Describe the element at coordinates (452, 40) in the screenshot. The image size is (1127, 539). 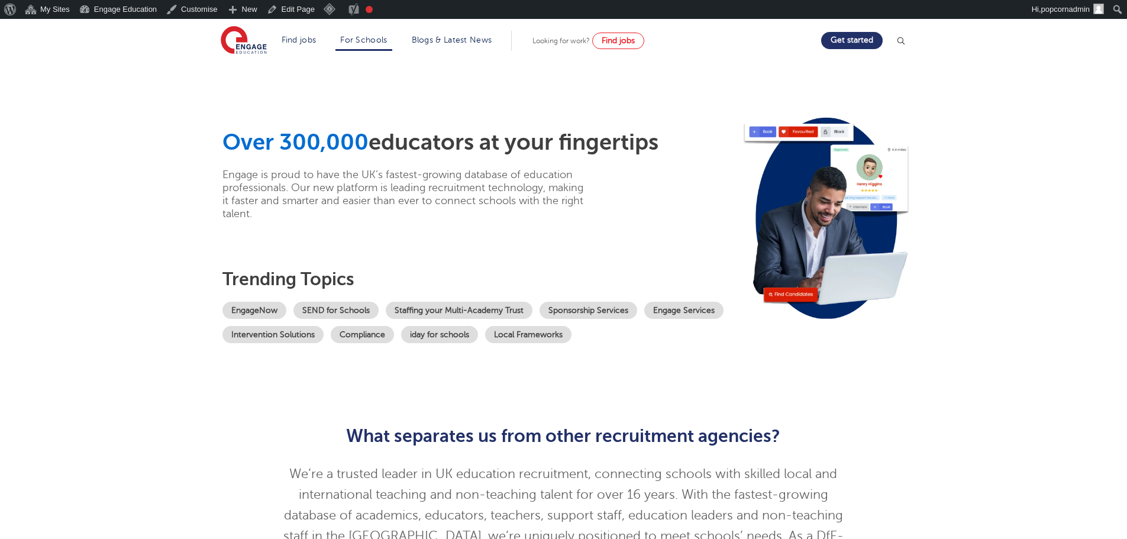
I see `a: Blogs & Latest News` at that location.